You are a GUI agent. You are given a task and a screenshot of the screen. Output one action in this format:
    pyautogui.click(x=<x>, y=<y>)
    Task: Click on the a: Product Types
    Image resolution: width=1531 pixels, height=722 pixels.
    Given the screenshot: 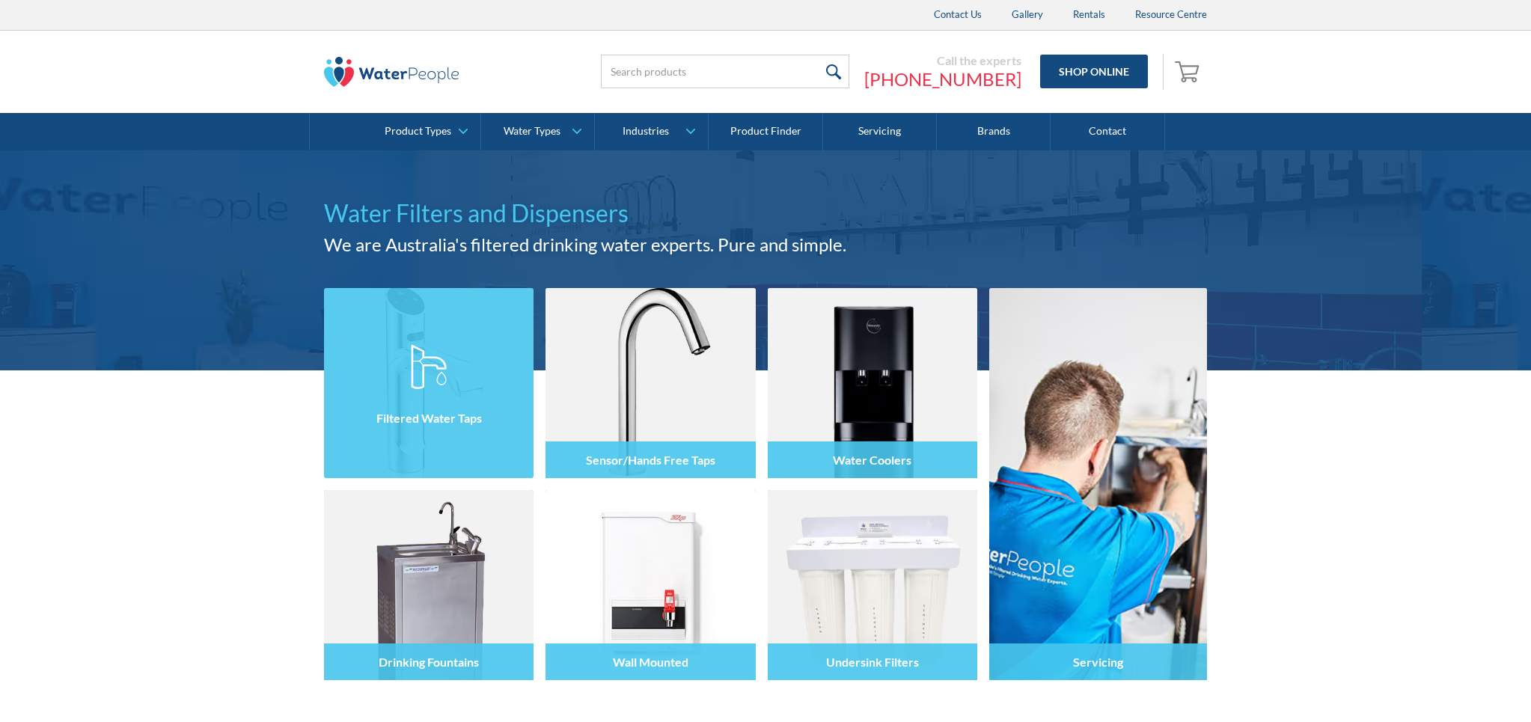 What is the action you would take?
    pyautogui.click(x=423, y=132)
    